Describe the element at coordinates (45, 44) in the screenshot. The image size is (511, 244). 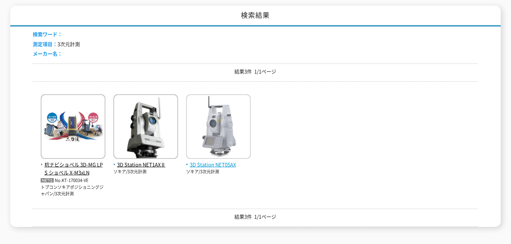
I see `span: 測定項目：` at that location.